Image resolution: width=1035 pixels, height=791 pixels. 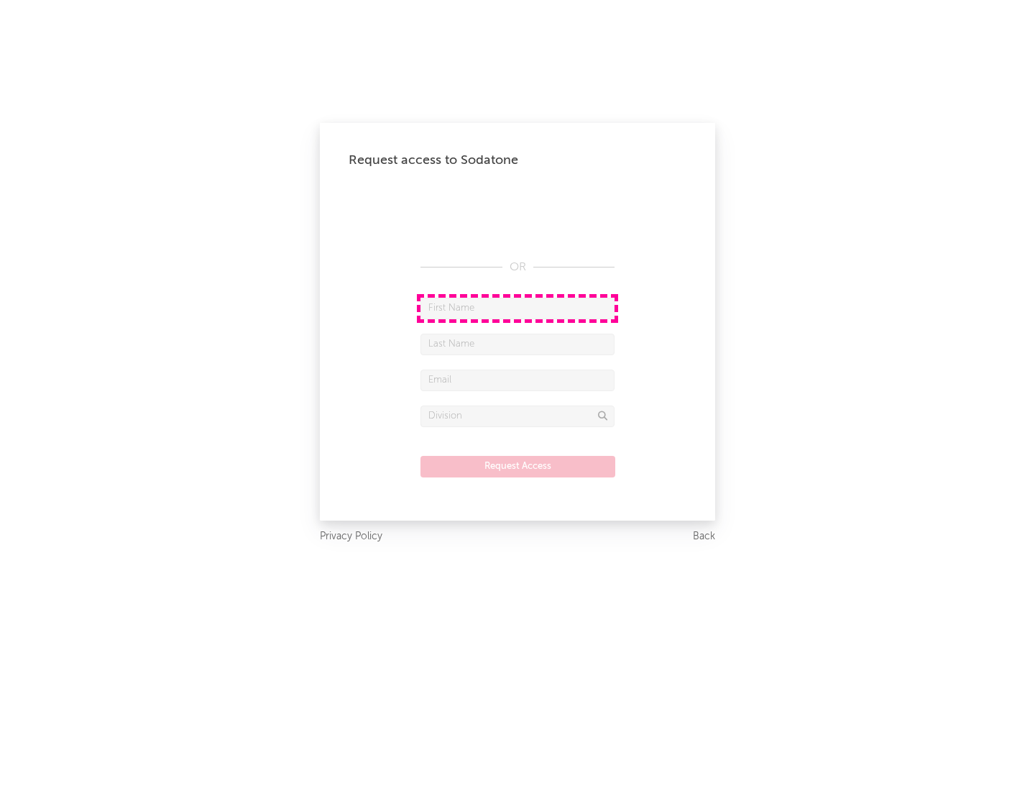 What do you see at coordinates (518, 416) in the screenshot?
I see `input: Division` at bounding box center [518, 416].